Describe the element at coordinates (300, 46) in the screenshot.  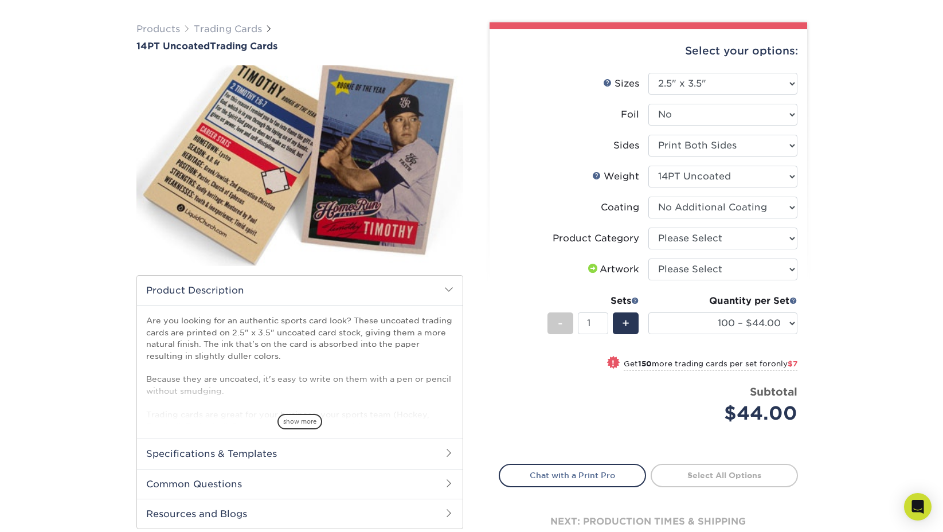
I see `h1: Trading Cards` at that location.